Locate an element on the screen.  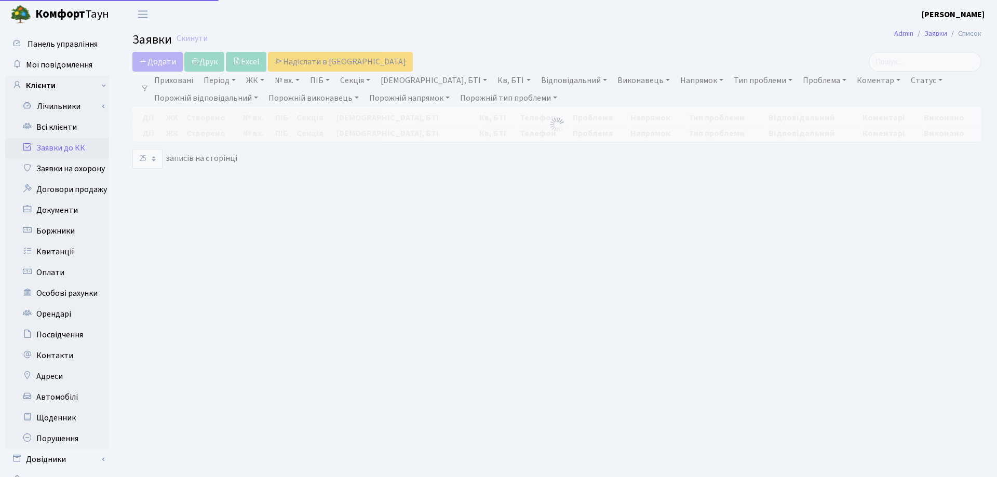
a: Мої повідомлення is located at coordinates (57, 65).